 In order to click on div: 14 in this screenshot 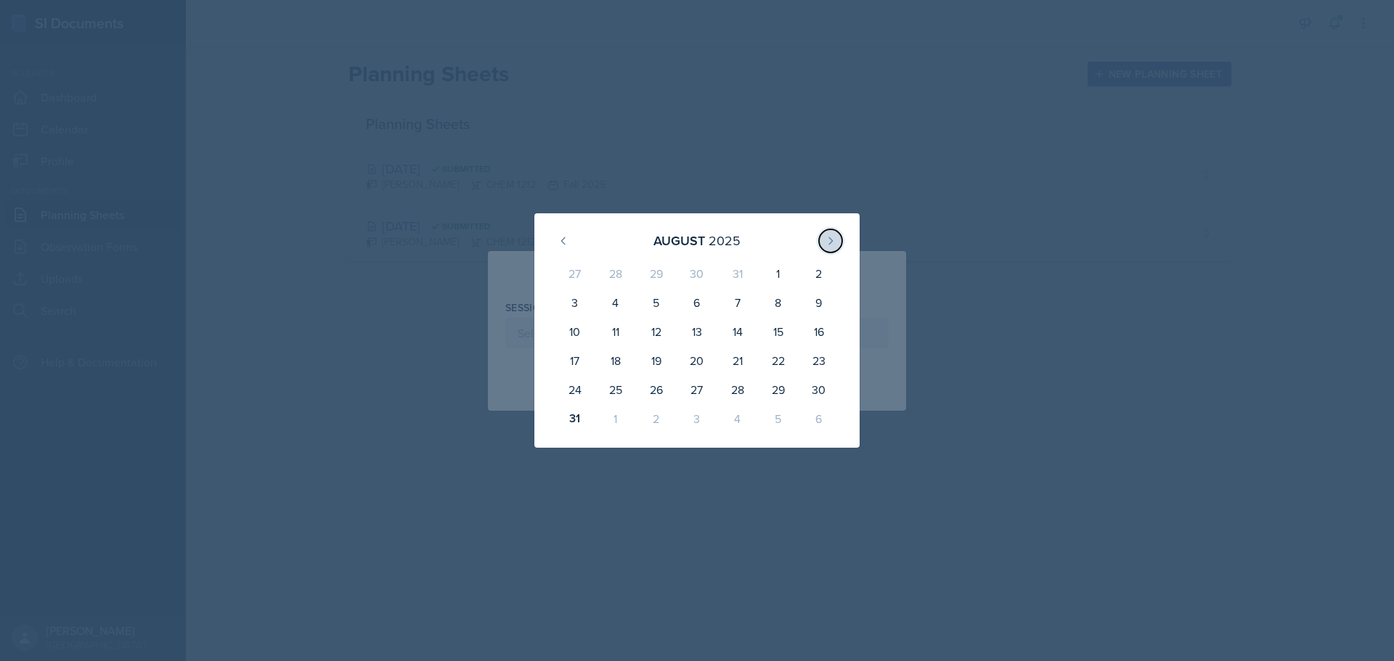, I will do `click(738, 332)`.